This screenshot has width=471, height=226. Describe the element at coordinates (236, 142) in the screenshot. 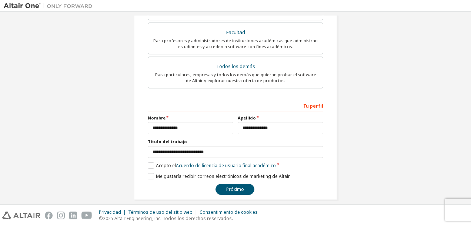

I see `label: Título del trabajo` at that location.